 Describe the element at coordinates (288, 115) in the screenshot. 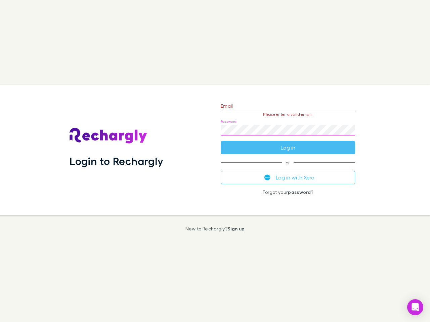

I see `p: Please enter a valid email.` at that location.